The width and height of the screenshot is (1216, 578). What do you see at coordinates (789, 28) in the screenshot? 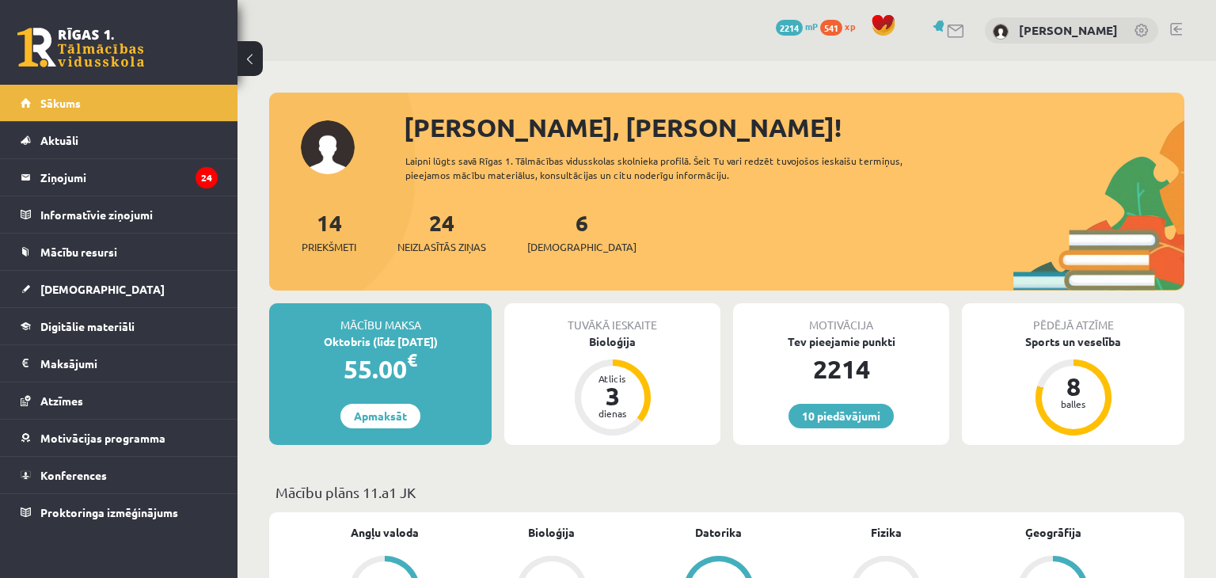
I see `span: 2214` at bounding box center [789, 28].